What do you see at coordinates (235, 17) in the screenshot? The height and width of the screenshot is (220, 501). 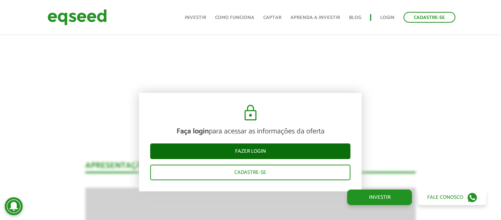 I see `a: Como funciona` at bounding box center [235, 17].